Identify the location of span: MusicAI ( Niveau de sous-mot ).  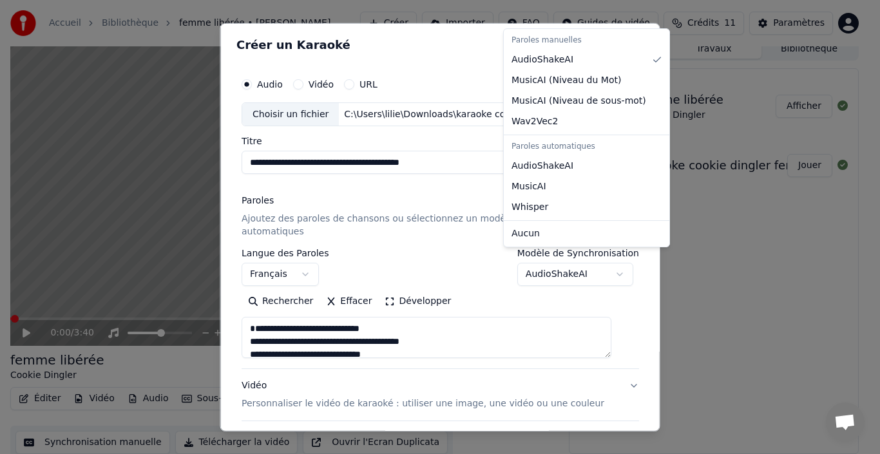
(578, 101).